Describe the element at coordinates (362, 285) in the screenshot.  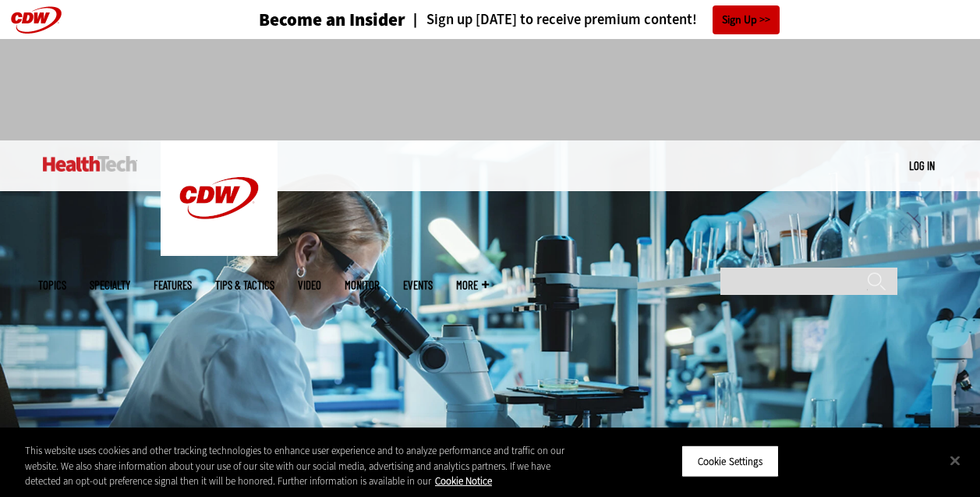
I see `a: MonITor` at that location.